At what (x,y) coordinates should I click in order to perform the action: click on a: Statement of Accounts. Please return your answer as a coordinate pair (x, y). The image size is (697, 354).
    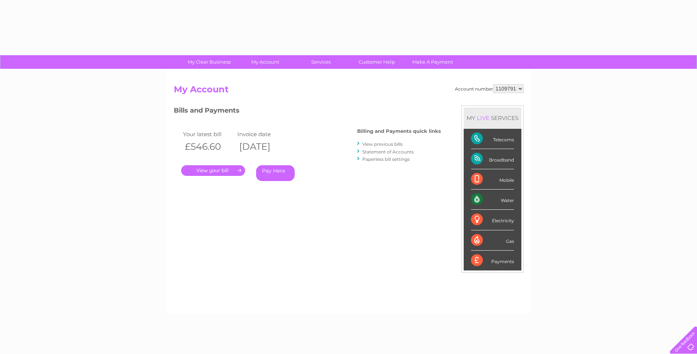
    Looking at the image, I should click on (388, 151).